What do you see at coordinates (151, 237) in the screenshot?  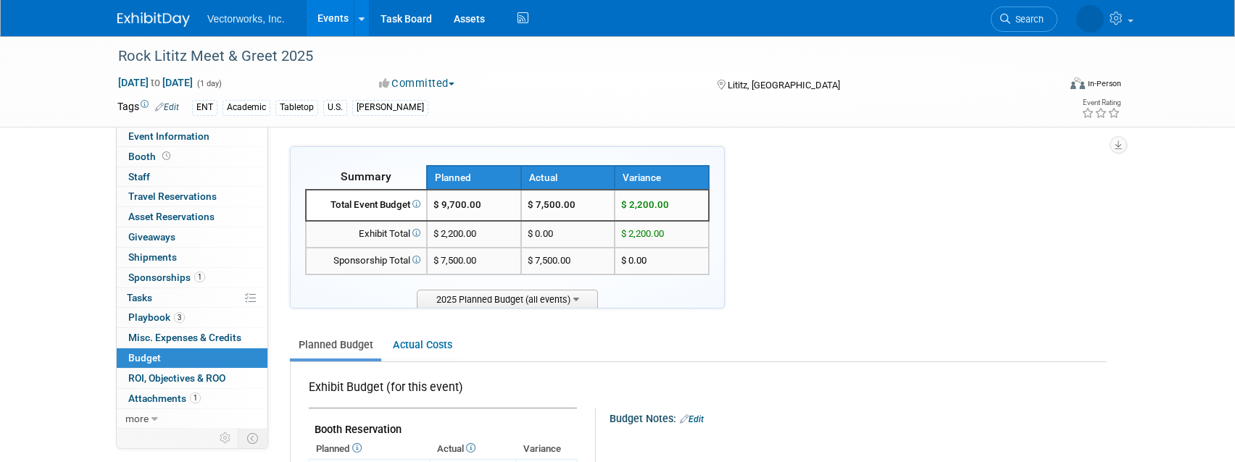 I see `span: Giveaways` at bounding box center [151, 237].